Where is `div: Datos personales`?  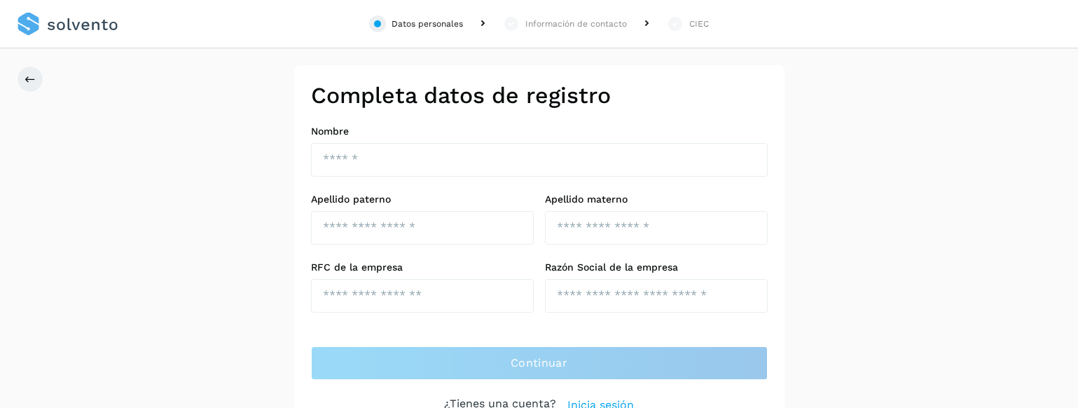 div: Datos personales is located at coordinates (427, 24).